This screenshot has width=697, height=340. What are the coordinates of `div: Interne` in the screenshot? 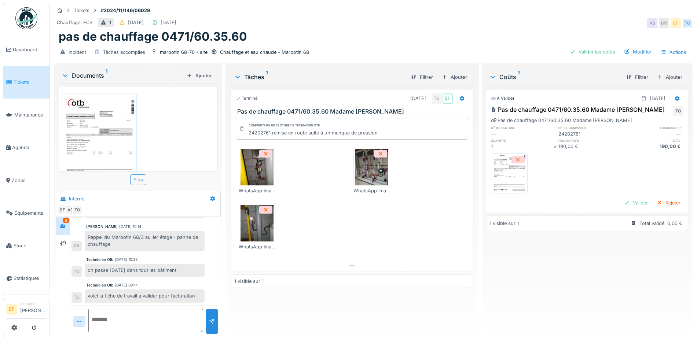 It's located at (77, 199).